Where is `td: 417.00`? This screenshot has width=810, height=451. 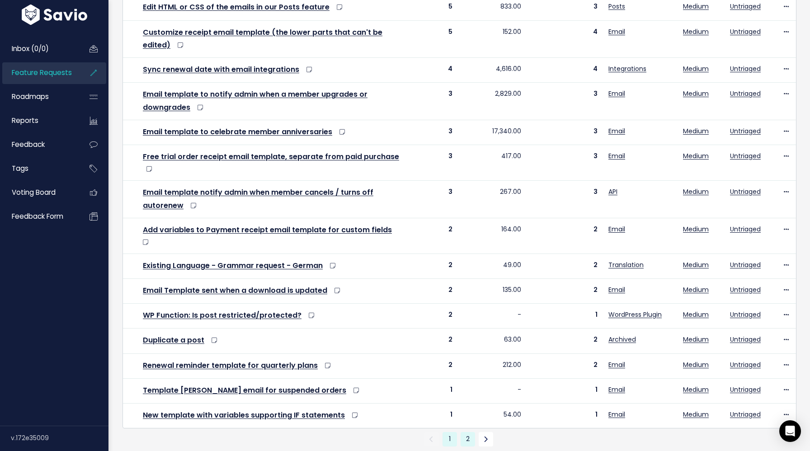 td: 417.00 is located at coordinates (492, 163).